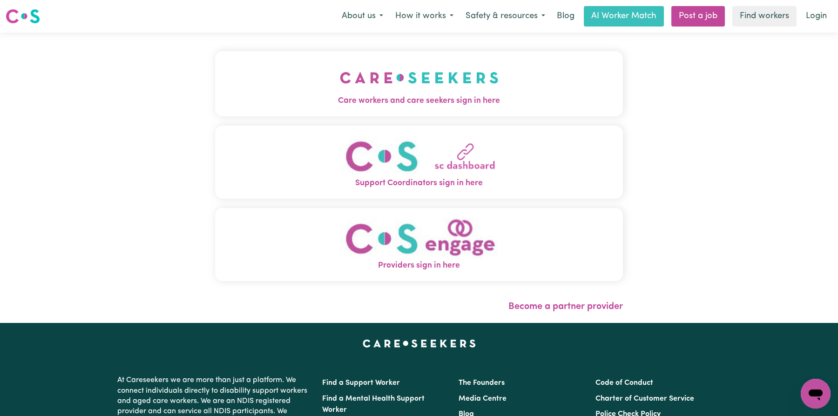 This screenshot has width=838, height=416. Describe the element at coordinates (424, 16) in the screenshot. I see `button: How it works` at that location.